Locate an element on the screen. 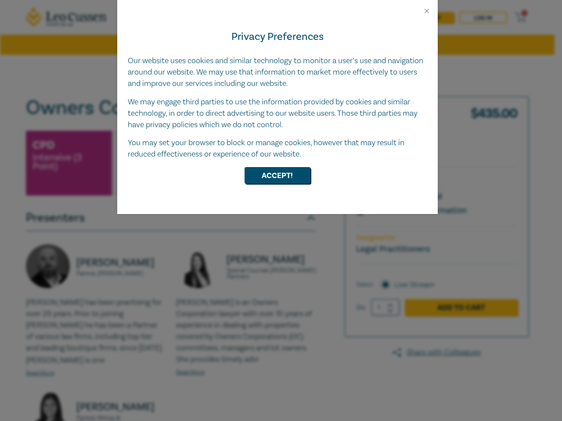  h4: Privacy Preferences is located at coordinates (277, 37).